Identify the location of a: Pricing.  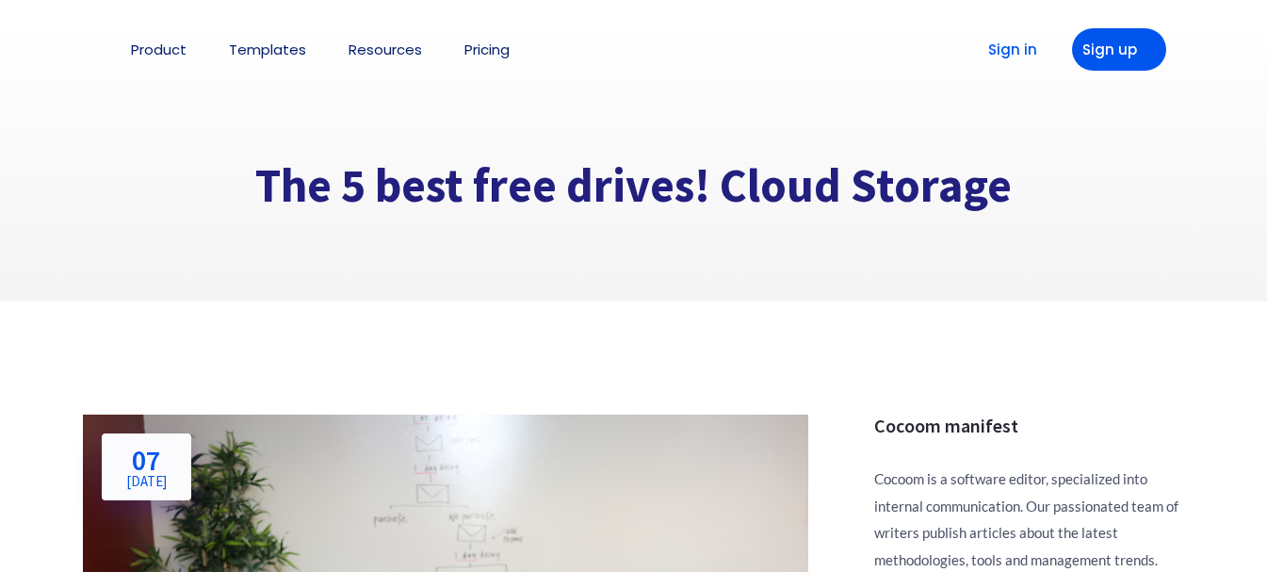
(487, 49).